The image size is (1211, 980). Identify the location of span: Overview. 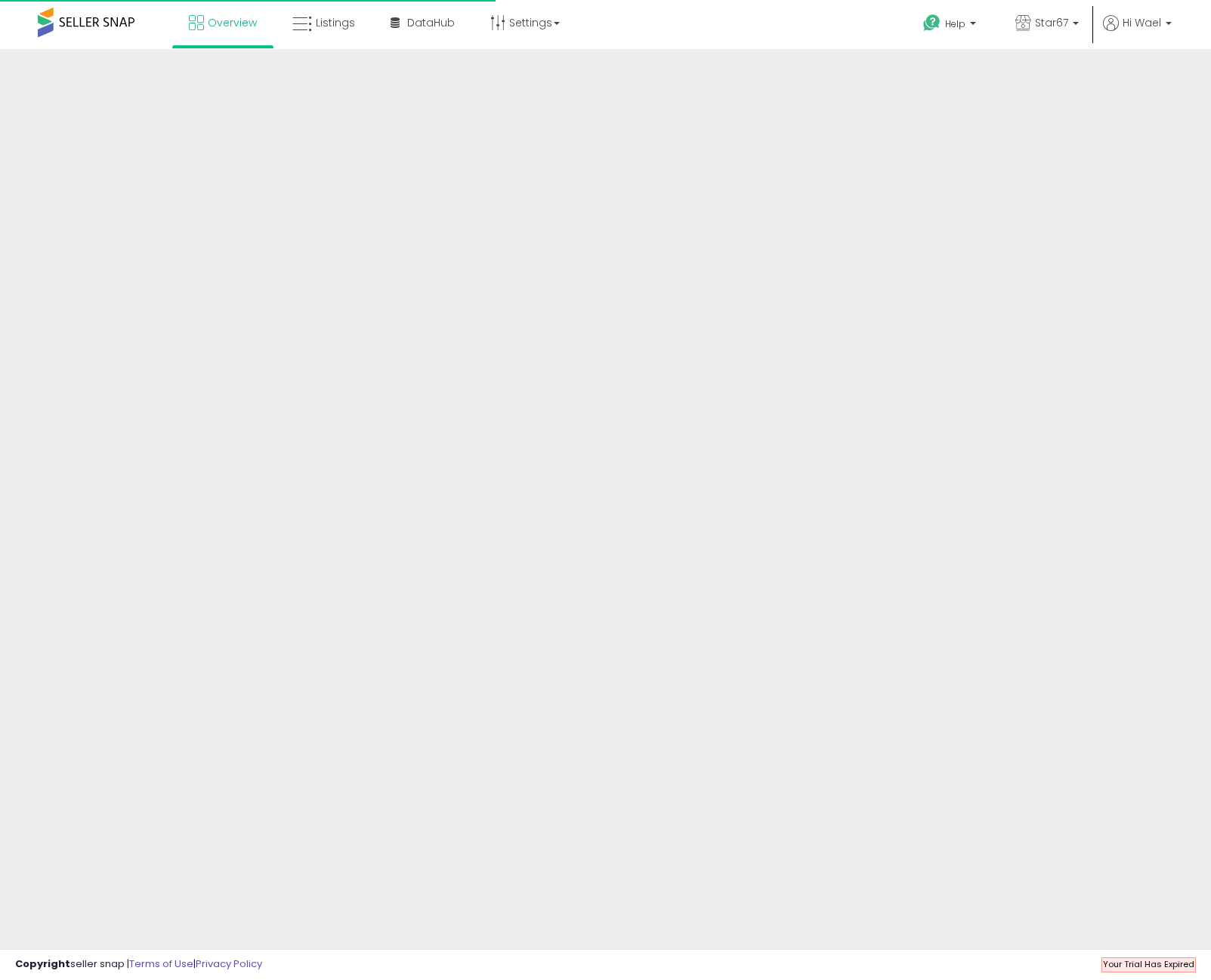
(232, 23).